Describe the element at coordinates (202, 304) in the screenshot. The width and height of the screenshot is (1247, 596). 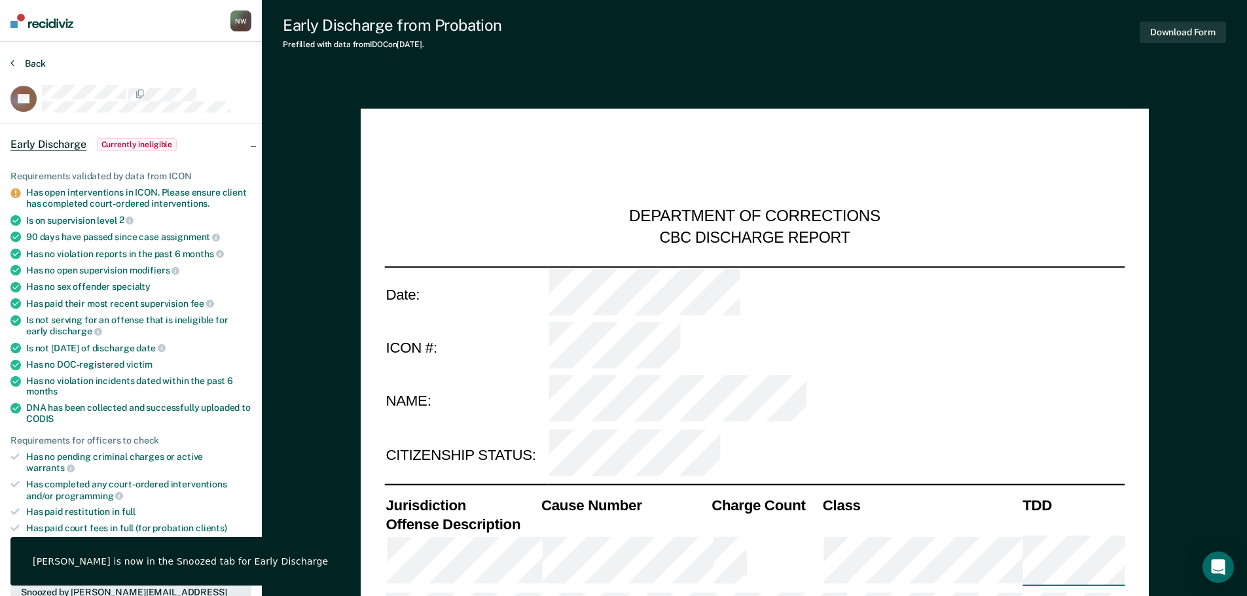
I see `span: fee` at that location.